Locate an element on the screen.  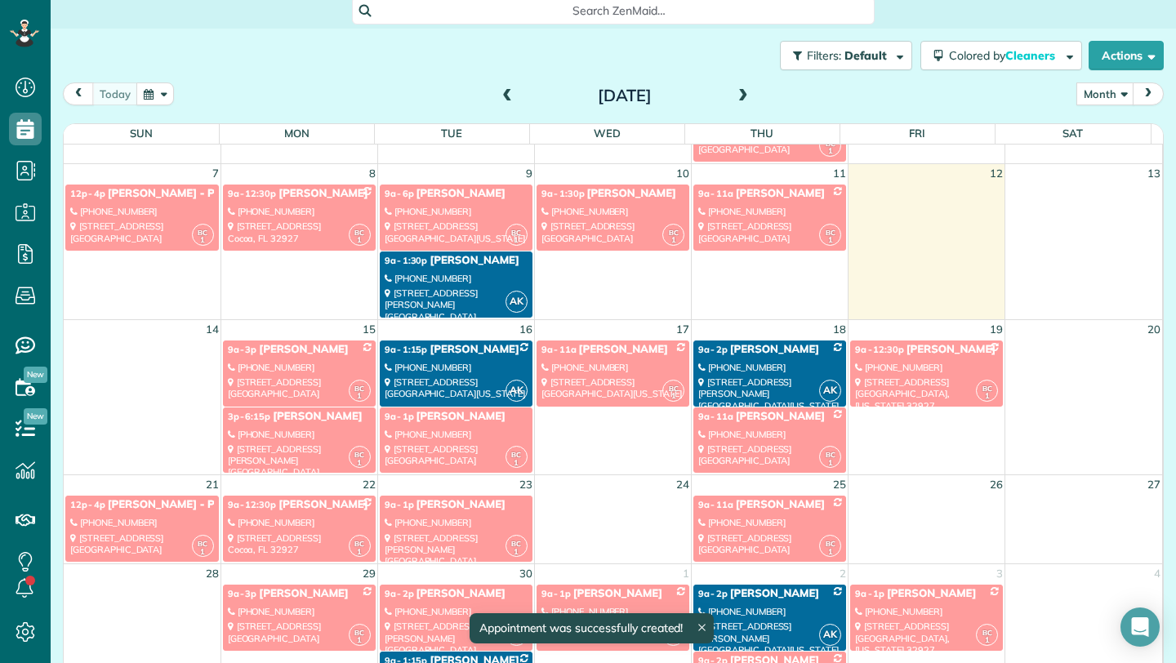
span: New is located at coordinates (35, 416).